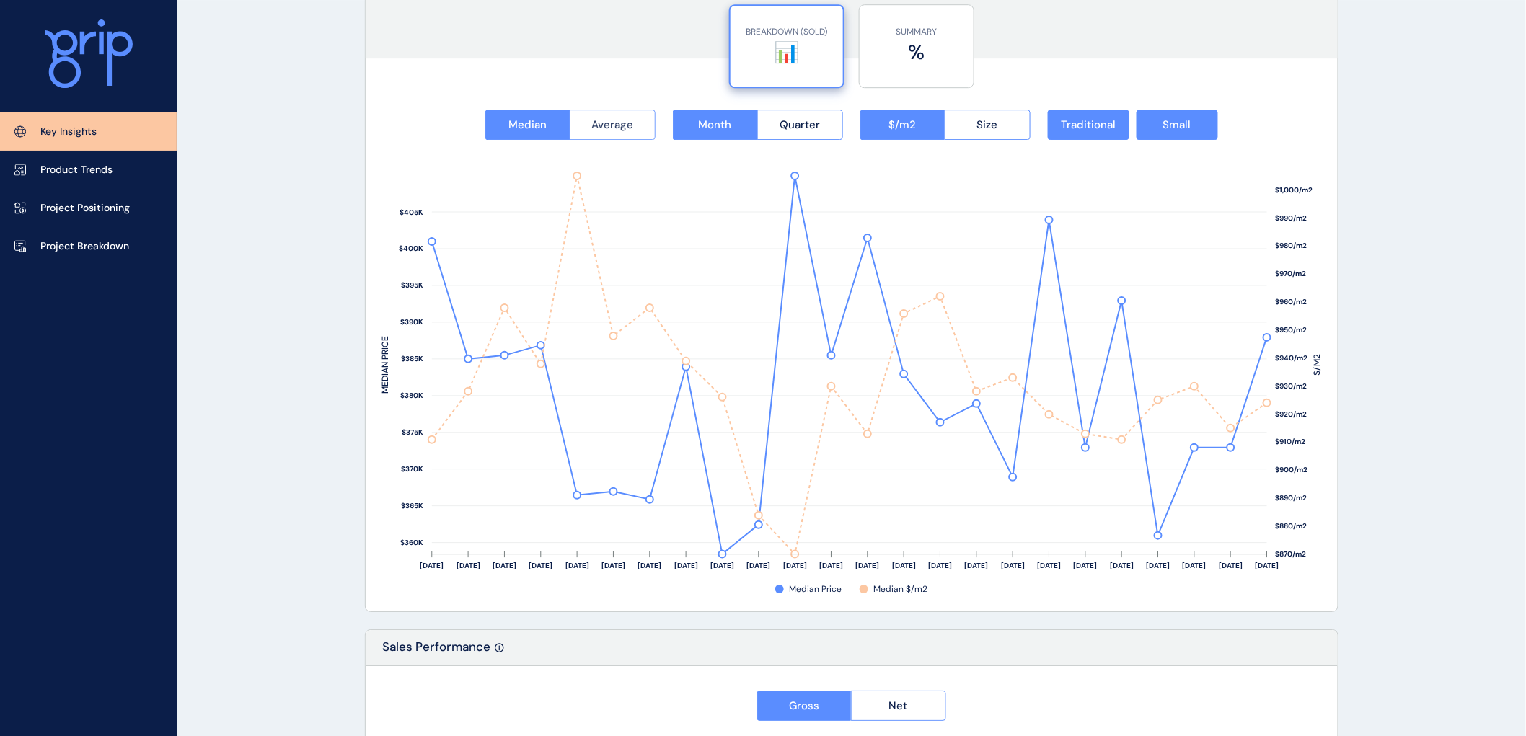  Describe the element at coordinates (800, 125) in the screenshot. I see `span: Quarter` at that location.